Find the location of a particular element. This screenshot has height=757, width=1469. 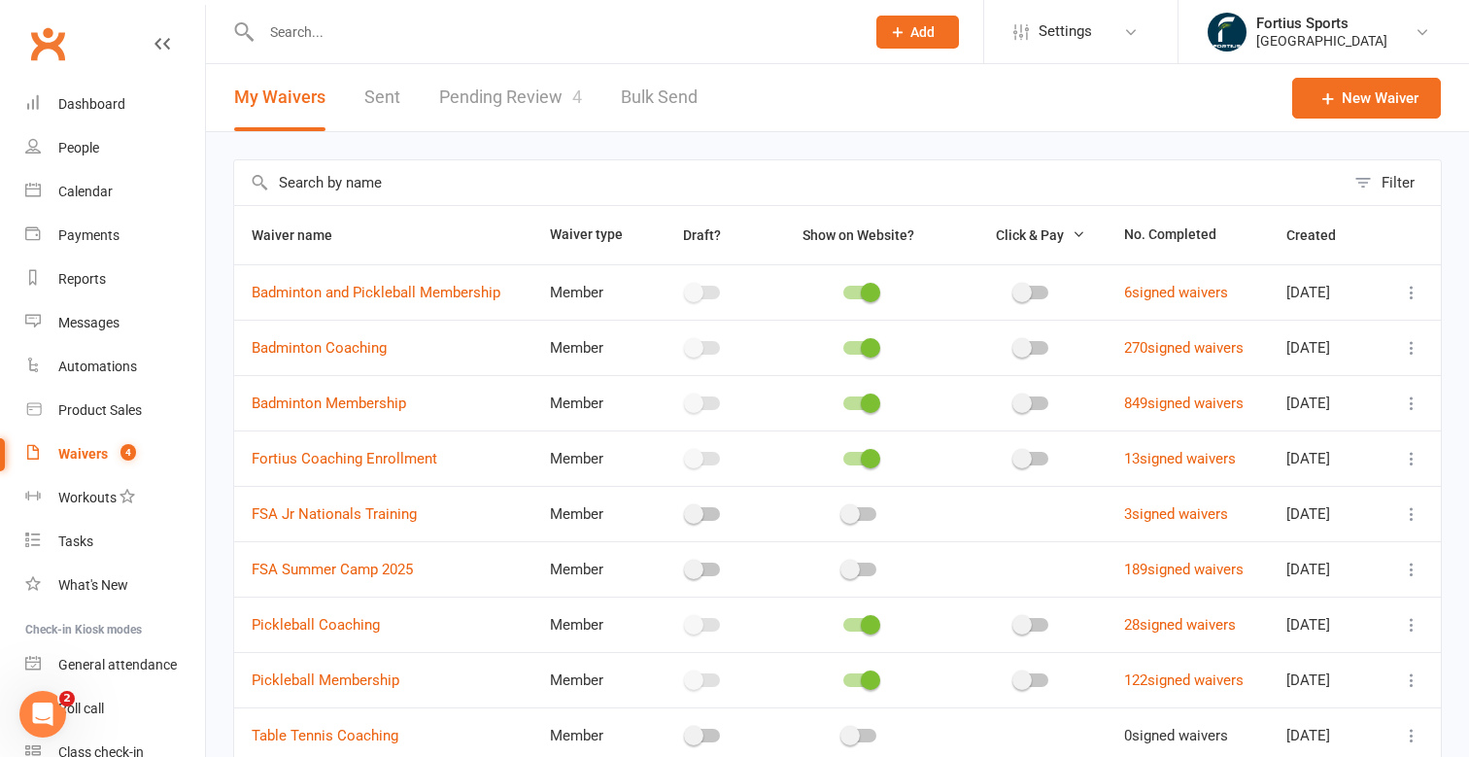

th: Waiver type is located at coordinates (589, 235).